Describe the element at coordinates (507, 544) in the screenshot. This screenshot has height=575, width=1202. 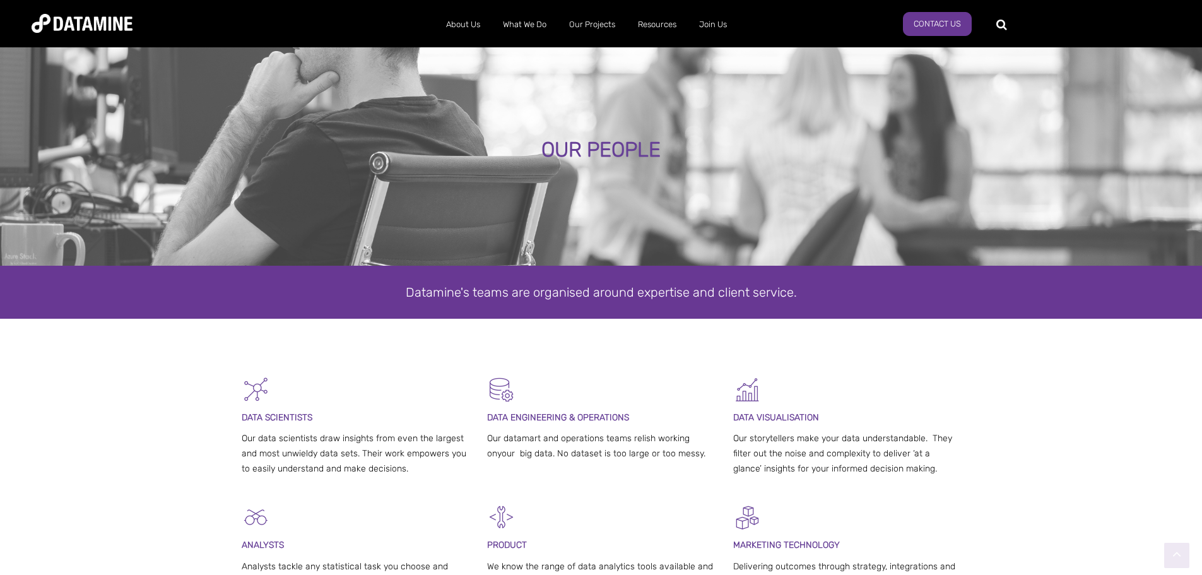
I see `span: PRODUCT` at that location.